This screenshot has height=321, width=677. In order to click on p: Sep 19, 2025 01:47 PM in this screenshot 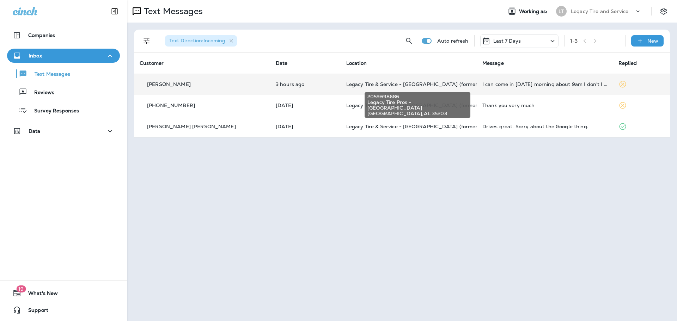, I will do `click(305, 105)`.